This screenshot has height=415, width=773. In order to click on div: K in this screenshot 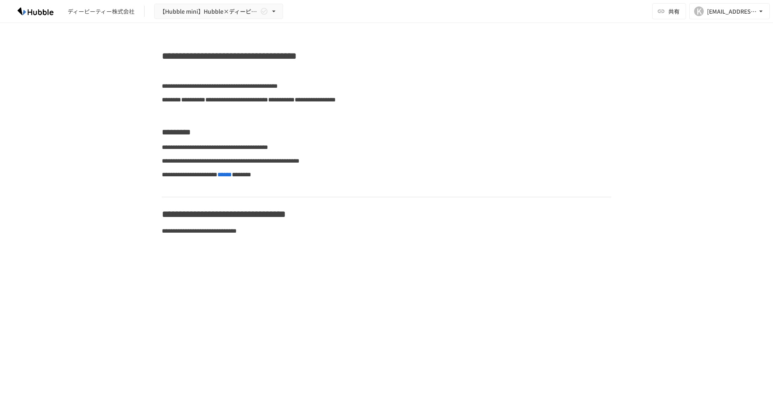, I will do `click(699, 11)`.